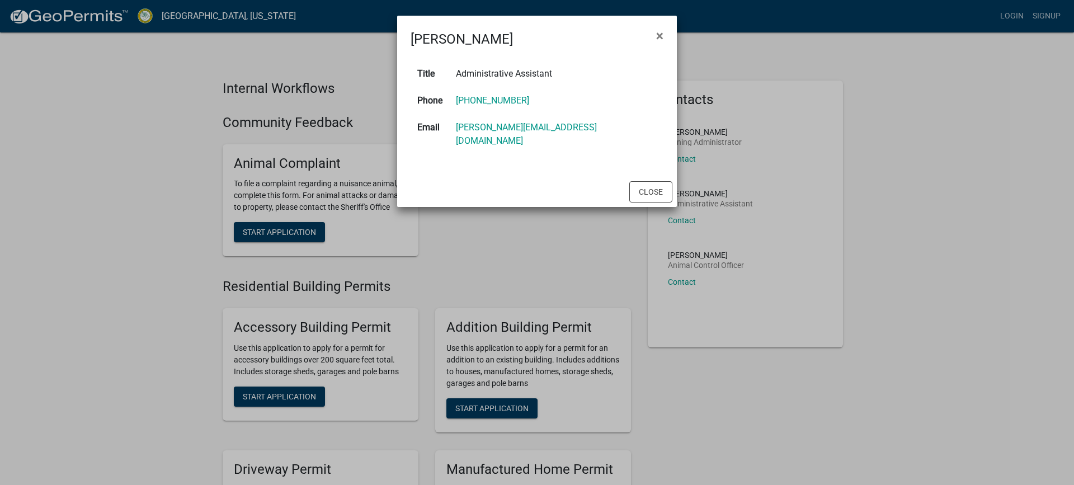 The width and height of the screenshot is (1074, 485). Describe the element at coordinates (556, 74) in the screenshot. I see `td: Administrative Assistant` at that location.